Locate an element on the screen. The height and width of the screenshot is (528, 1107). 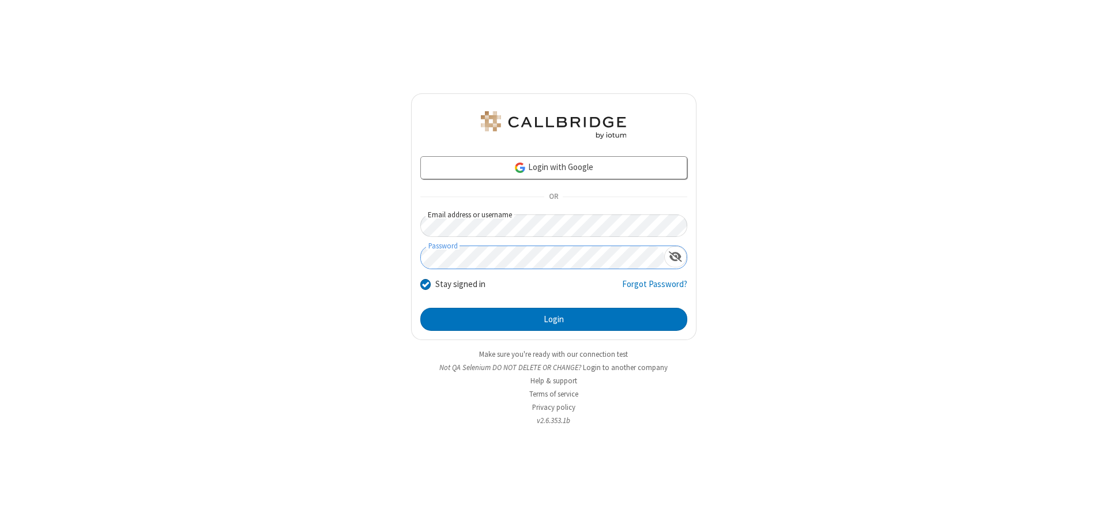
label: Stay signed in is located at coordinates (460, 284).